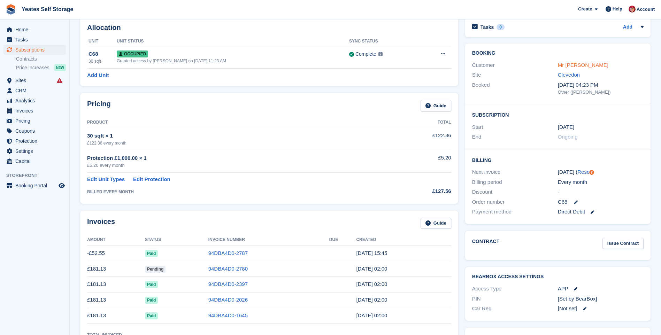 This screenshot has height=335, width=661. I want to click on div: £5.20 every month, so click(235, 166).